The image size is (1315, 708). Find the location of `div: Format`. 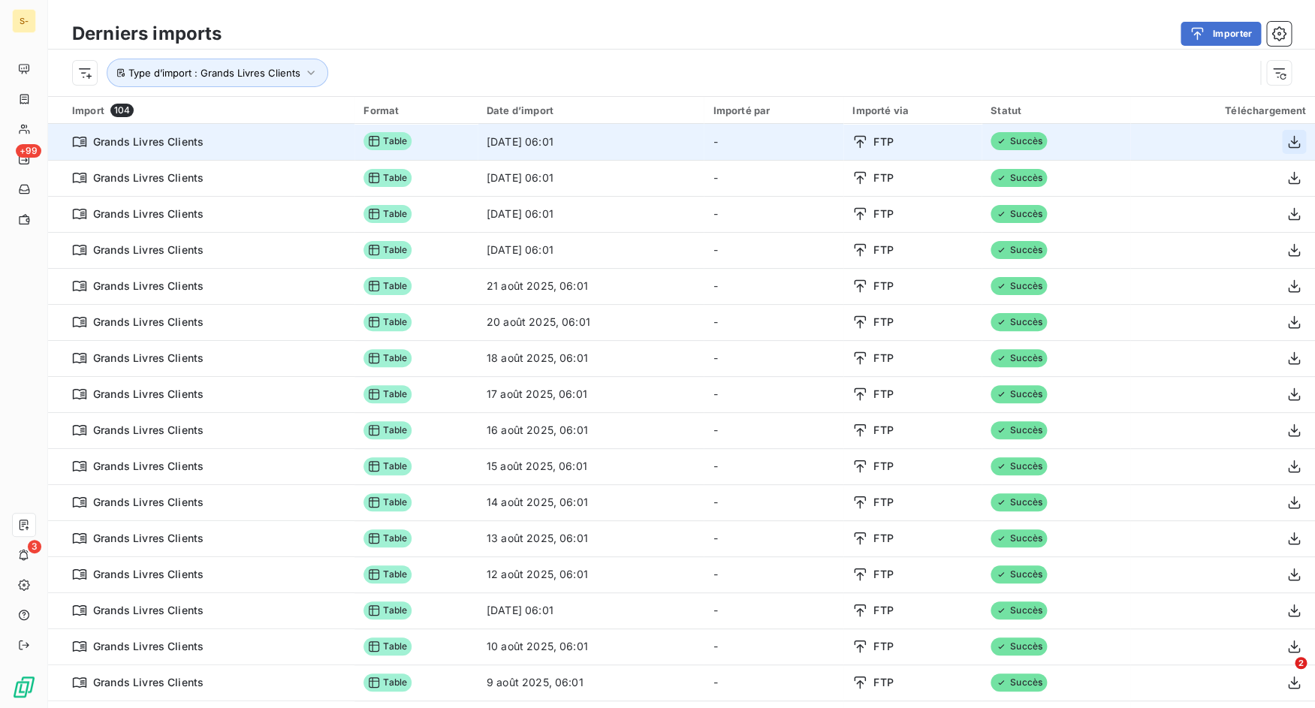

div: Format is located at coordinates (416, 110).